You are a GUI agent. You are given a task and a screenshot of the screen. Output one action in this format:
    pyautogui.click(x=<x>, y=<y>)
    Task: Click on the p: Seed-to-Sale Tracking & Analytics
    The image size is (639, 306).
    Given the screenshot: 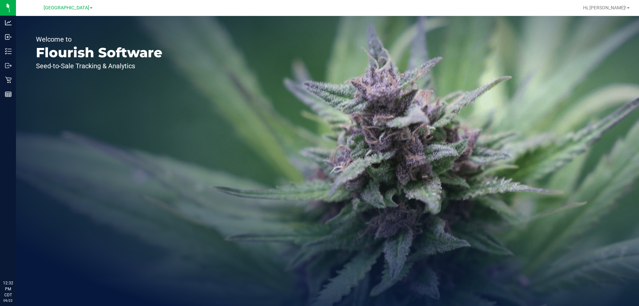 What is the action you would take?
    pyautogui.click(x=99, y=66)
    